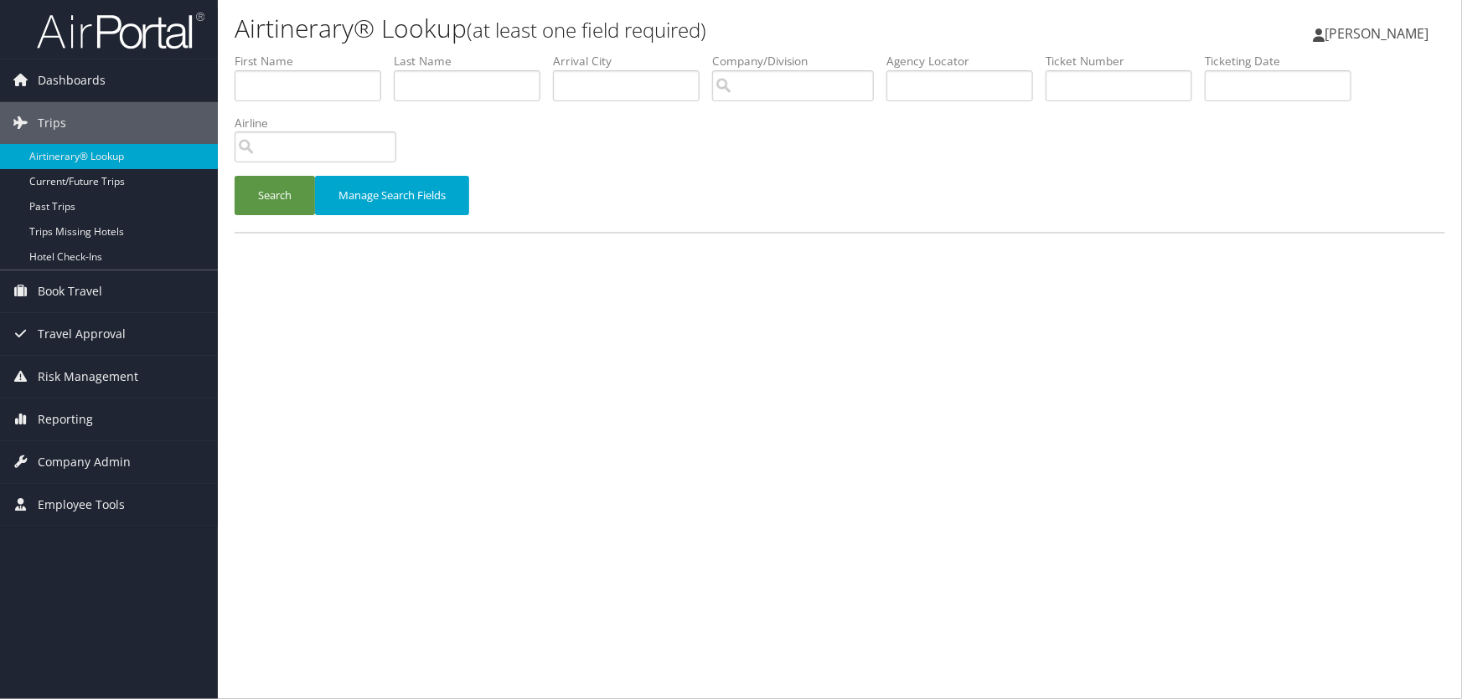 This screenshot has height=699, width=1462. I want to click on span: Dashboards, so click(71, 80).